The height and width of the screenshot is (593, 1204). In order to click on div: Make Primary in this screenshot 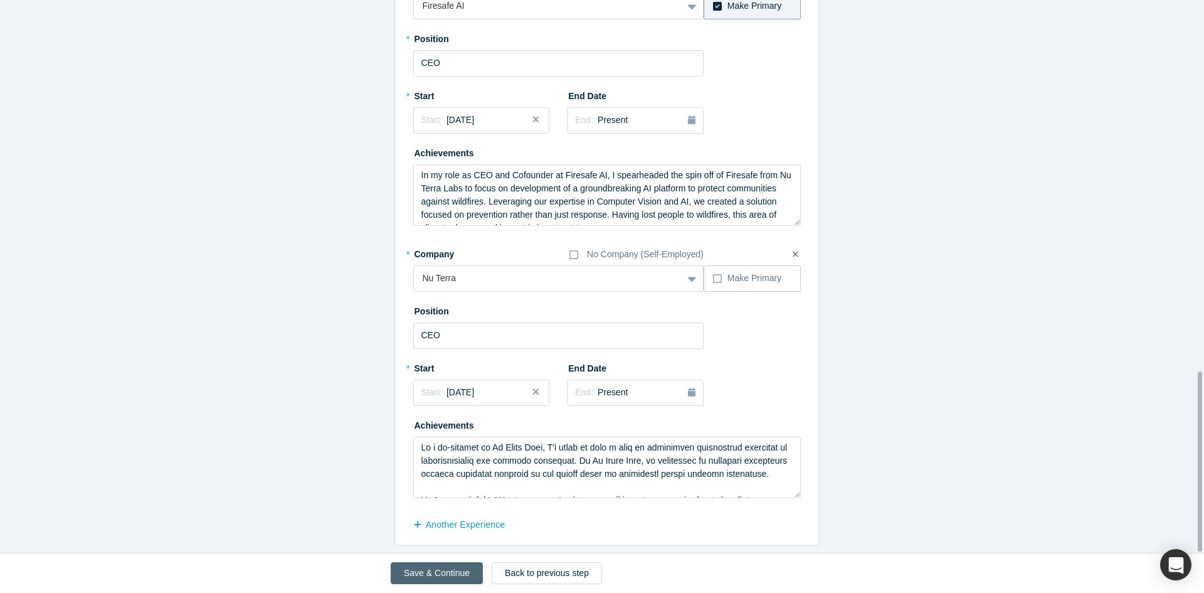, I will do `click(755, 278)`.